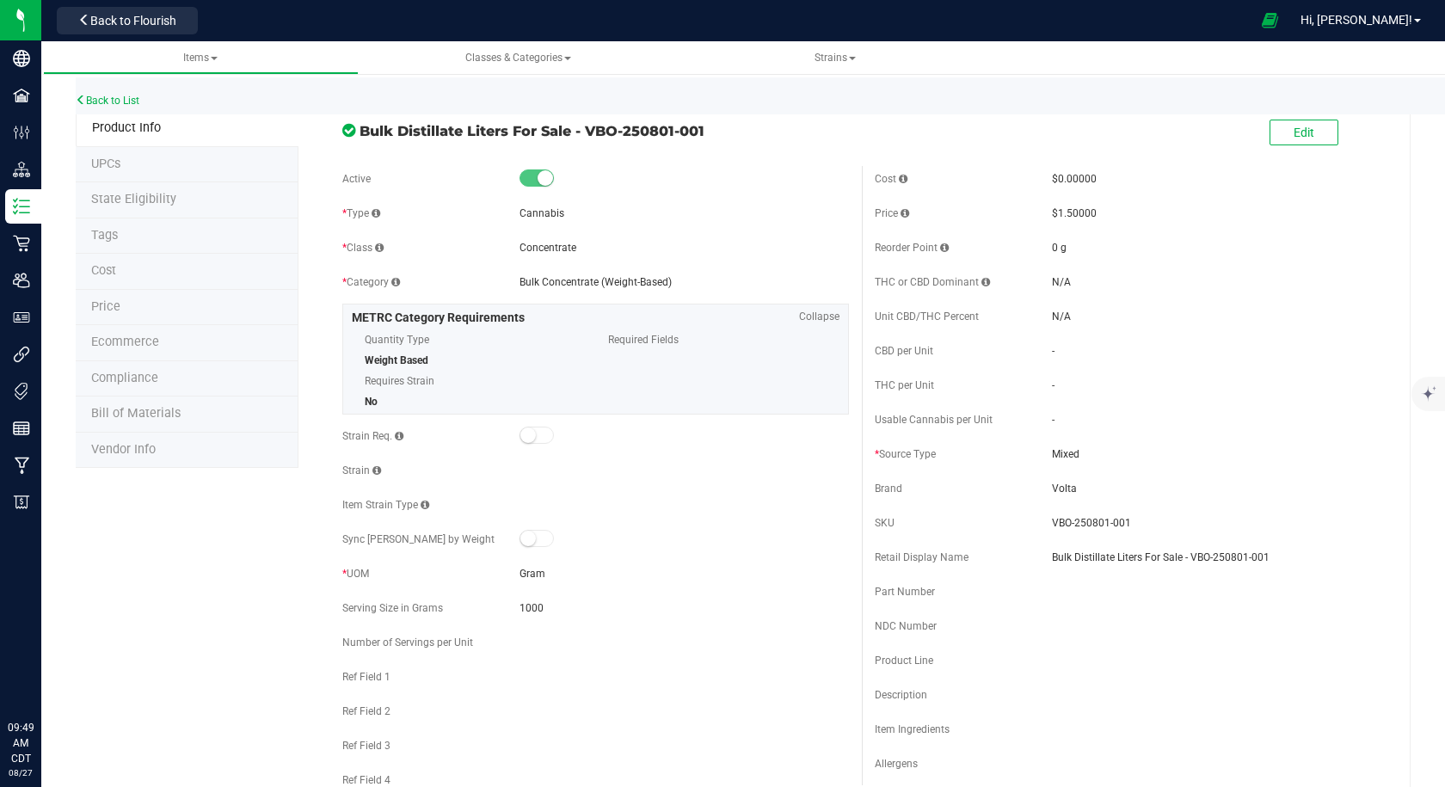 This screenshot has width=1445, height=787. I want to click on span: VBO-250801-001, so click(1216, 523).